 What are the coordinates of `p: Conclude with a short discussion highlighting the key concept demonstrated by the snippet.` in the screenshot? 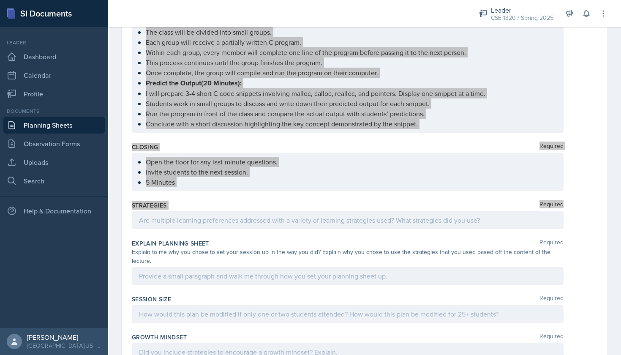 It's located at (351, 124).